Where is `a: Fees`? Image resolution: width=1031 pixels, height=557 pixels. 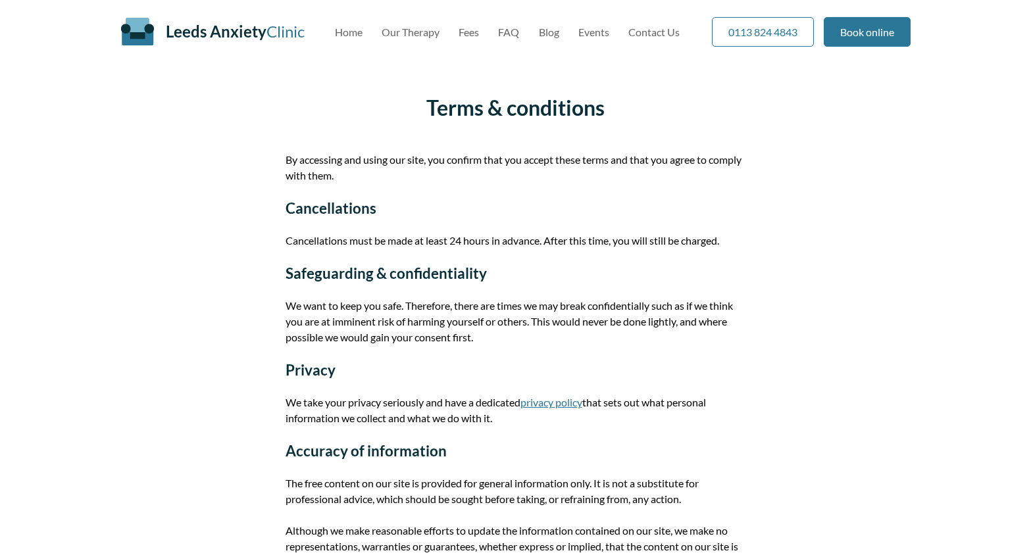
a: Fees is located at coordinates (469, 32).